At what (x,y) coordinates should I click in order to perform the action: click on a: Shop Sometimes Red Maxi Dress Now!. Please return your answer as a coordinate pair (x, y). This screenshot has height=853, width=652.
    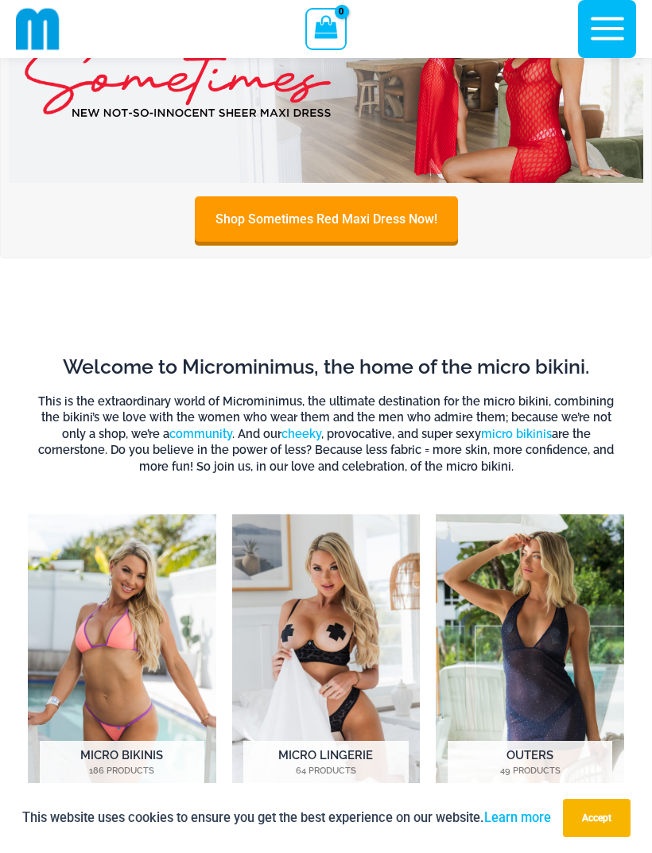
    Looking at the image, I should click on (326, 219).